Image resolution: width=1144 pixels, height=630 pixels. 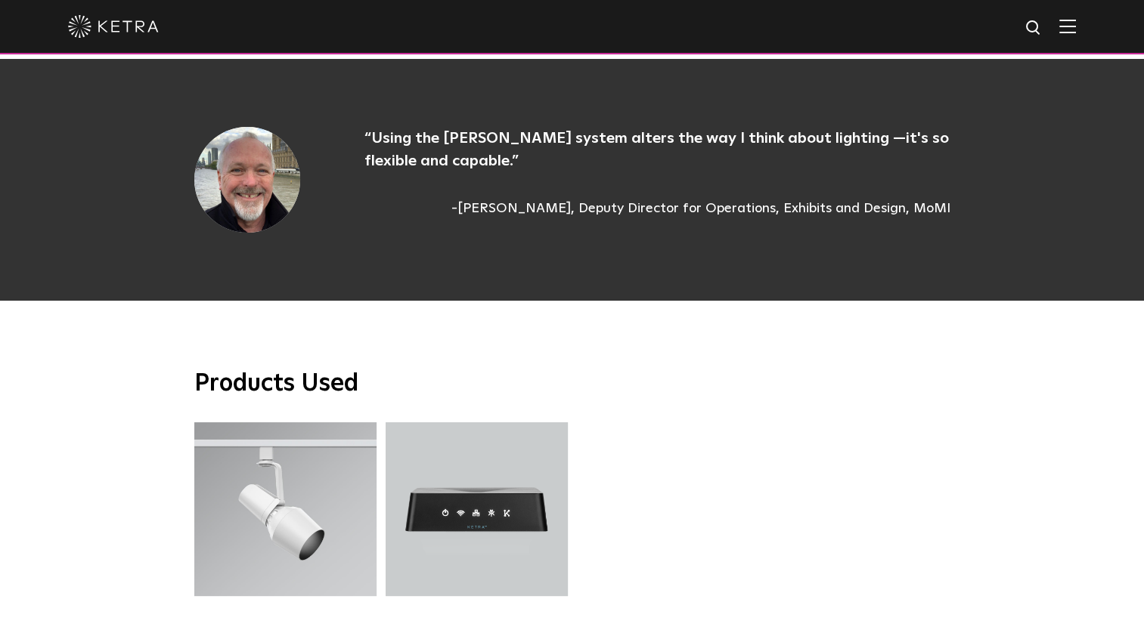 What do you see at coordinates (572, 385) in the screenshot?
I see `h3: Products Used` at bounding box center [572, 385].